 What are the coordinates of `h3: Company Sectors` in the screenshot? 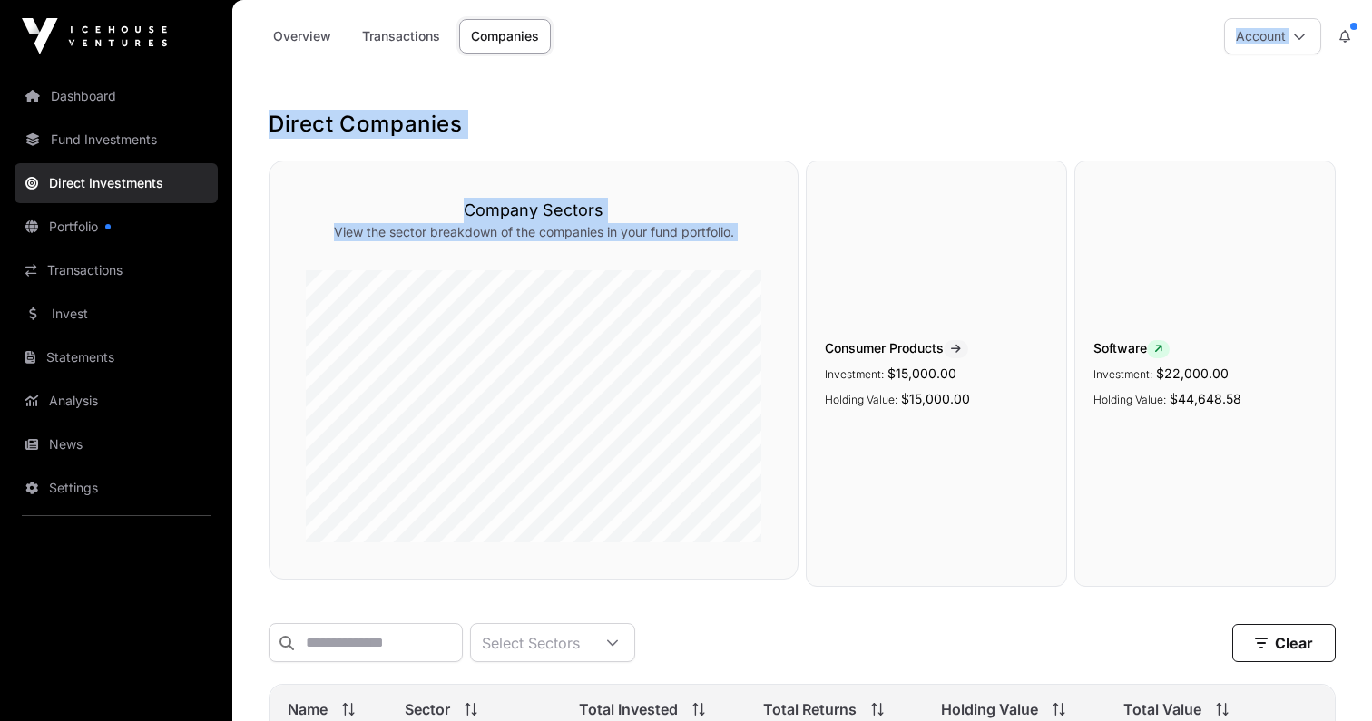 It's located at (534, 211).